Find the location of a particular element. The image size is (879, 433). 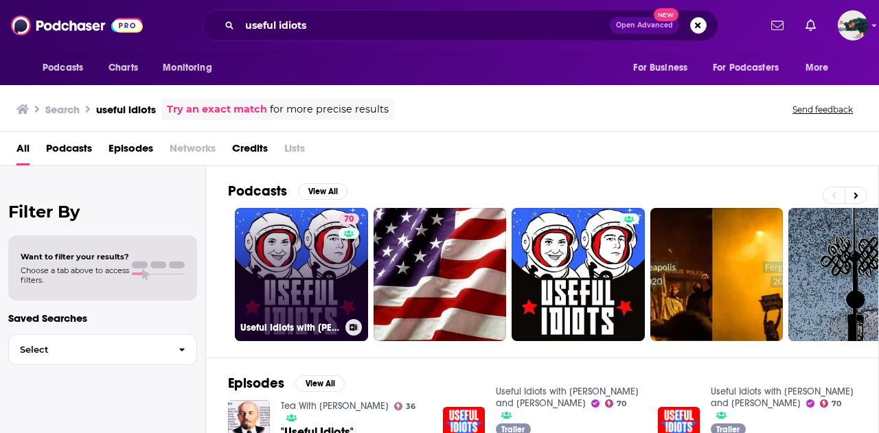

span: Charts is located at coordinates (123, 68).